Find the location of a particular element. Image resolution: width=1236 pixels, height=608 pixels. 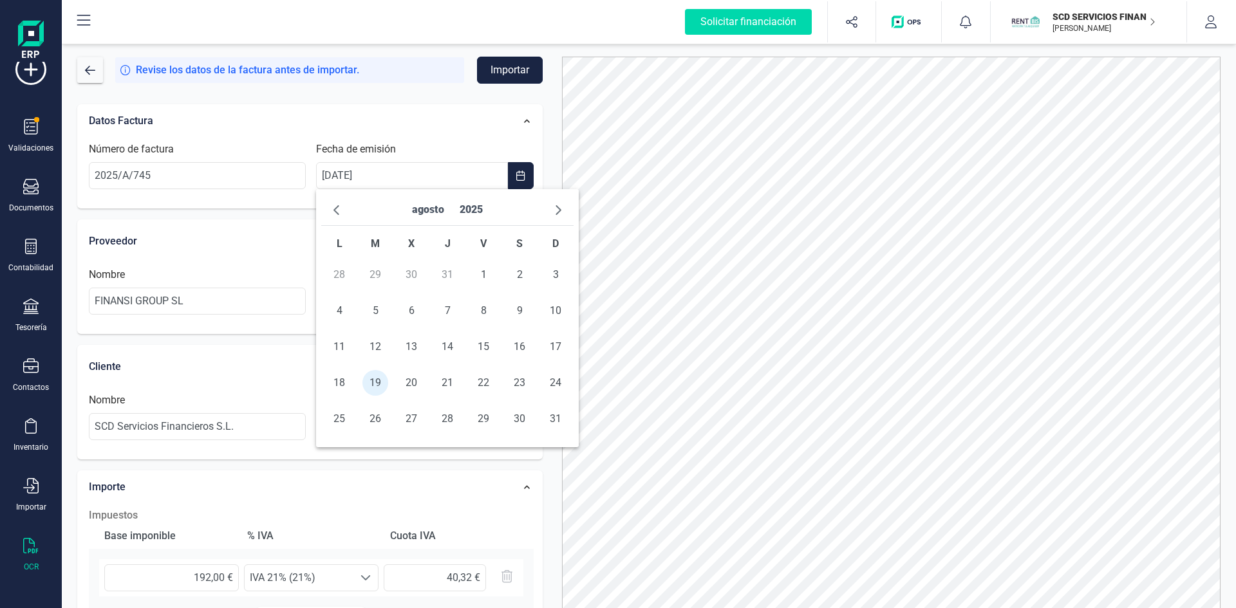

span: 29 is located at coordinates (483, 419).